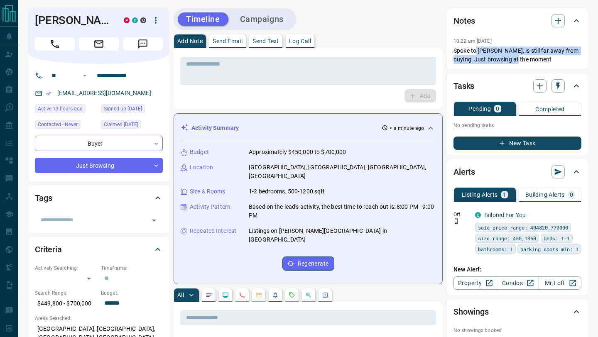 The image size is (598, 337). What do you see at coordinates (99, 250) in the screenshot?
I see `div: Criteria` at bounding box center [99, 250].